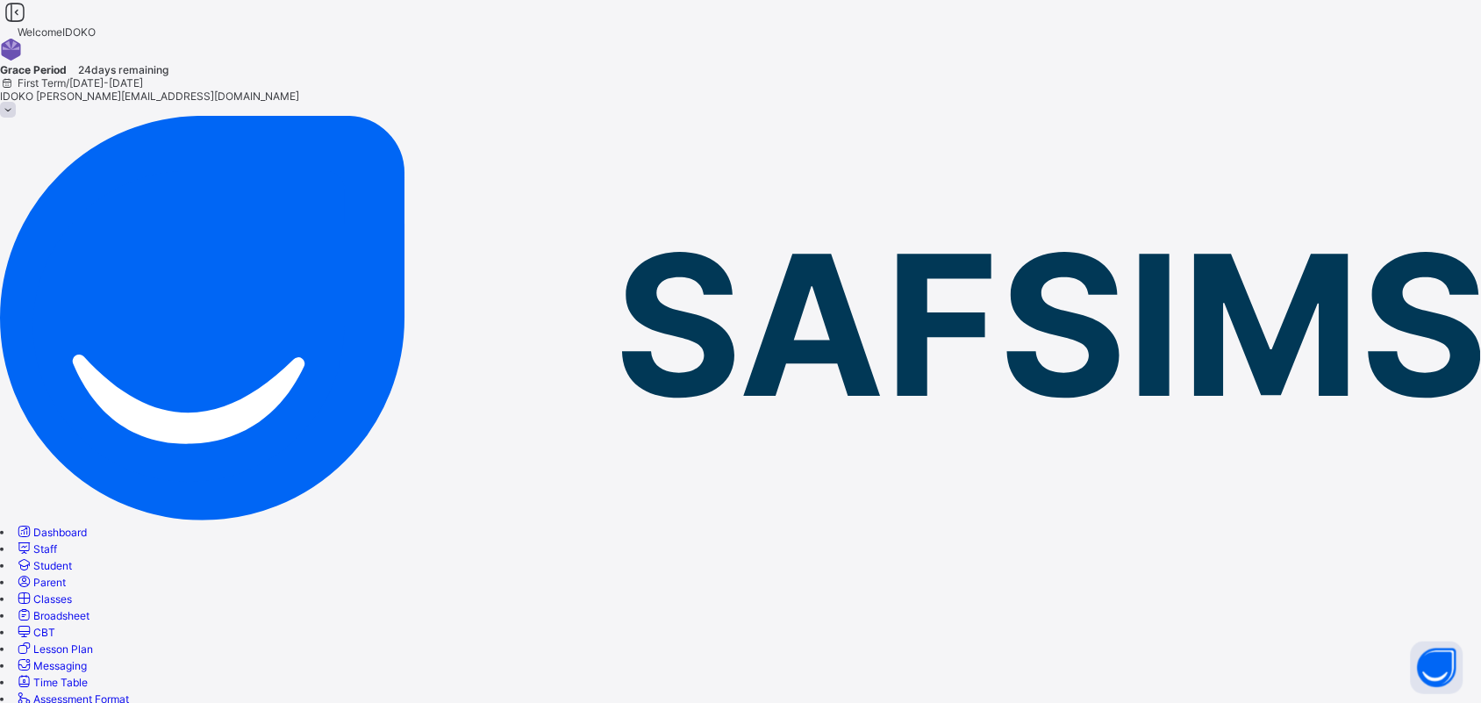 The image size is (1481, 703). Describe the element at coordinates (54, 648) in the screenshot. I see `a: Lesson Plan` at that location.